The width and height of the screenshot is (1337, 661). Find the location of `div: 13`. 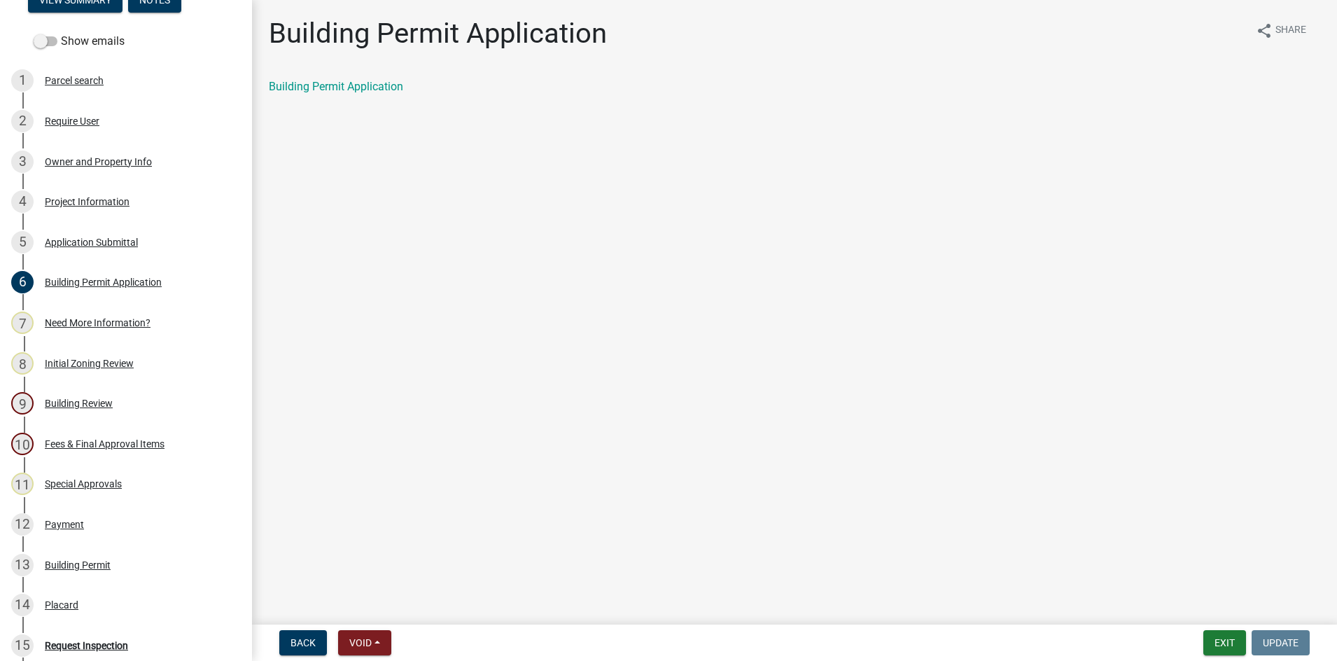

div: 13 is located at coordinates (22, 565).